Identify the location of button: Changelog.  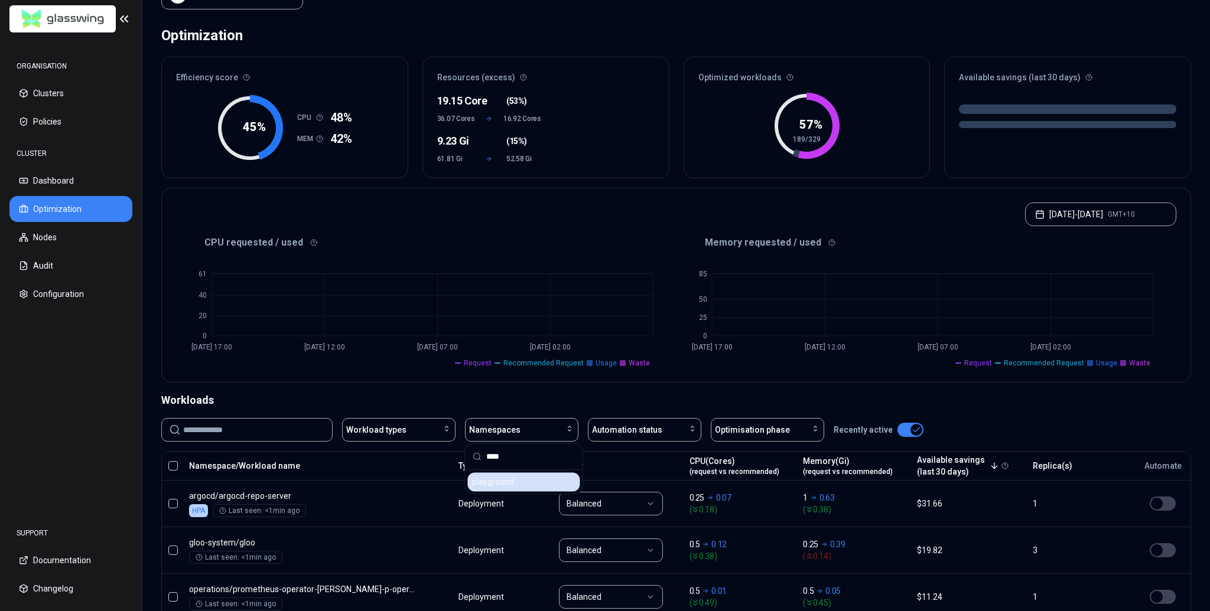
(71, 589).